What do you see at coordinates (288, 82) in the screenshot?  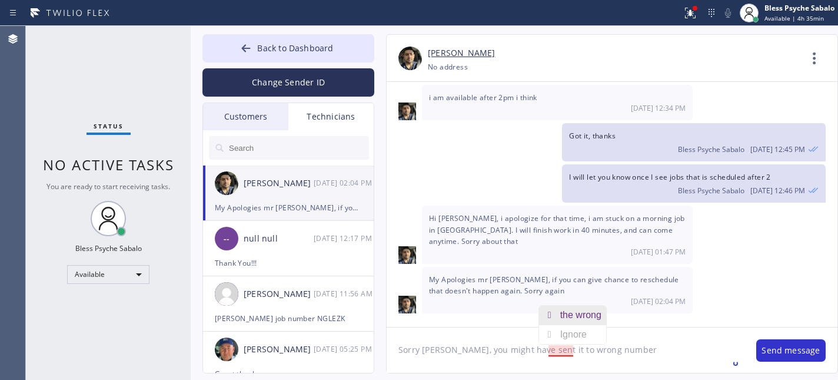 I see `button: Change Sender ID` at bounding box center [288, 82].